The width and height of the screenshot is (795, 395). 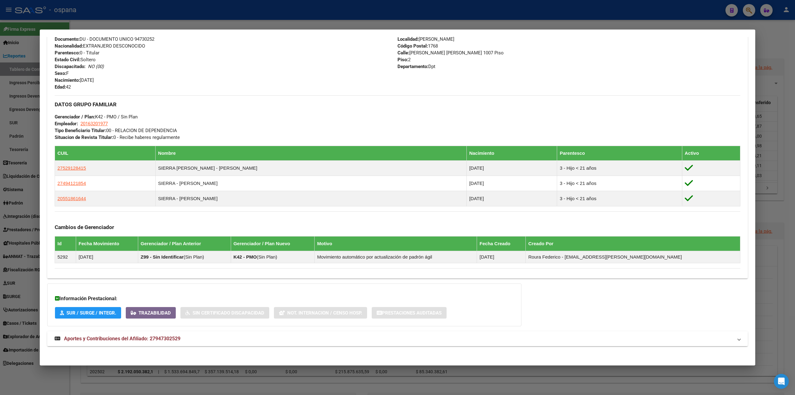 I want to click on span: Not. Internacion / Censo Hosp., so click(x=325, y=313).